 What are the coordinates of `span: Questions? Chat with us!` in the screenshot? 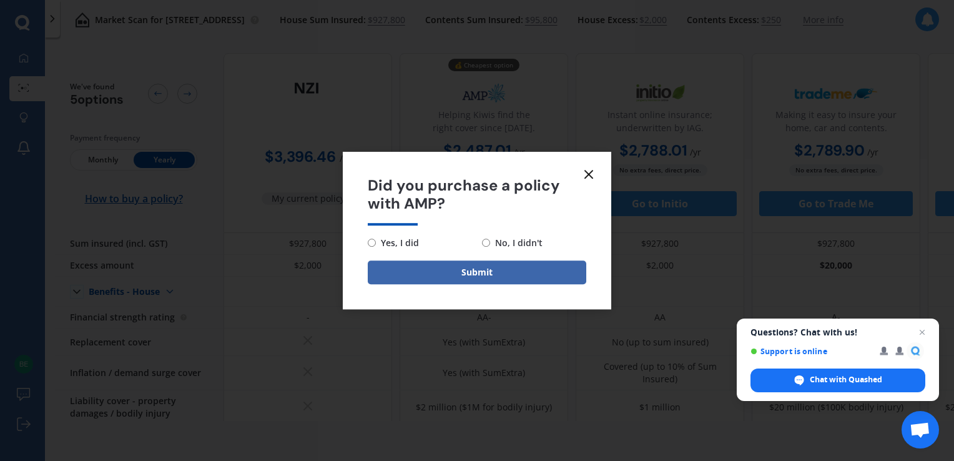 It's located at (838, 332).